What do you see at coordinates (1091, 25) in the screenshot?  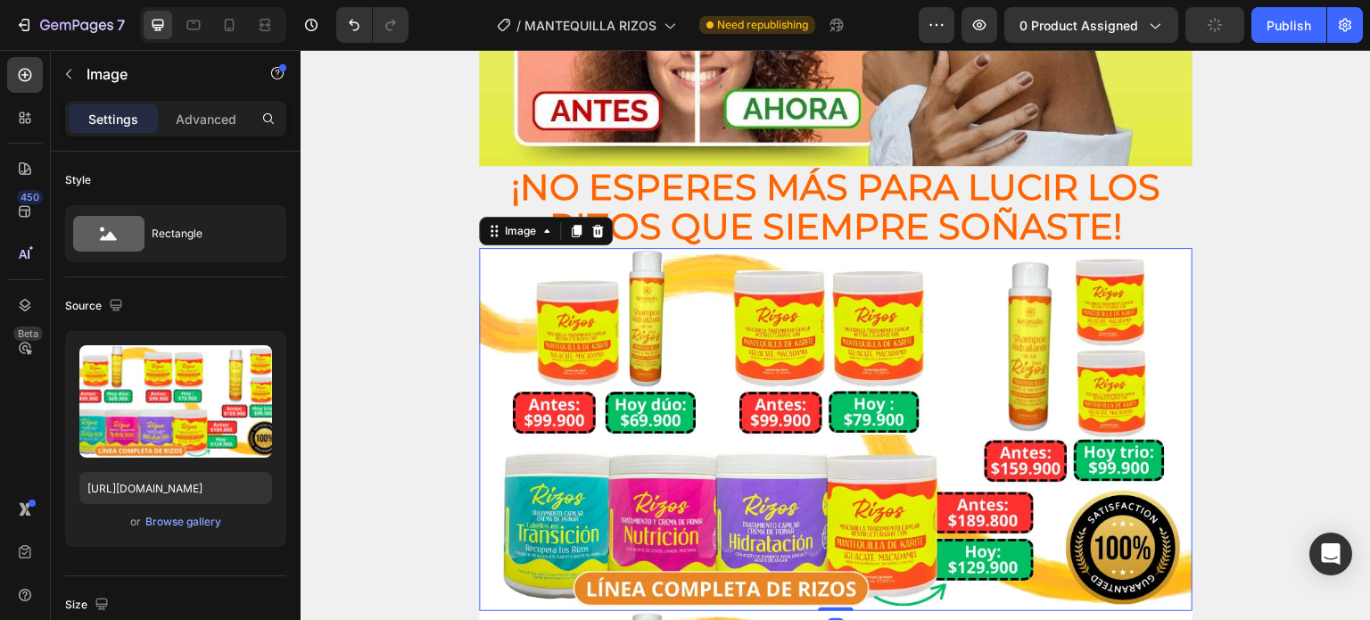 I see `button: 0 product assigned` at bounding box center [1091, 25].